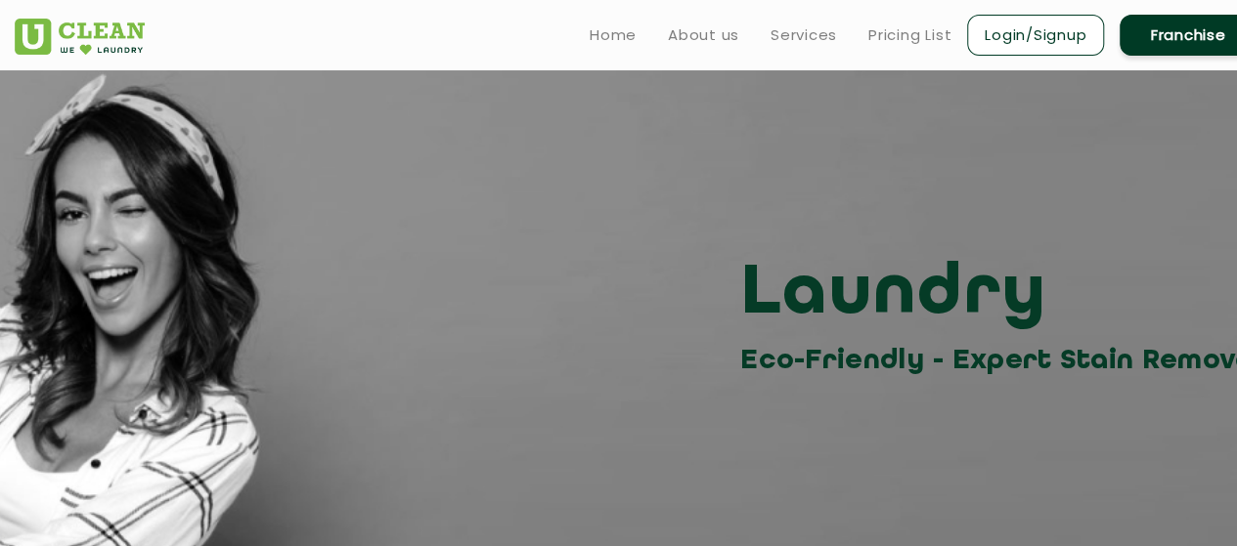 The width and height of the screenshot is (1237, 546). I want to click on a: About us, so click(703, 35).